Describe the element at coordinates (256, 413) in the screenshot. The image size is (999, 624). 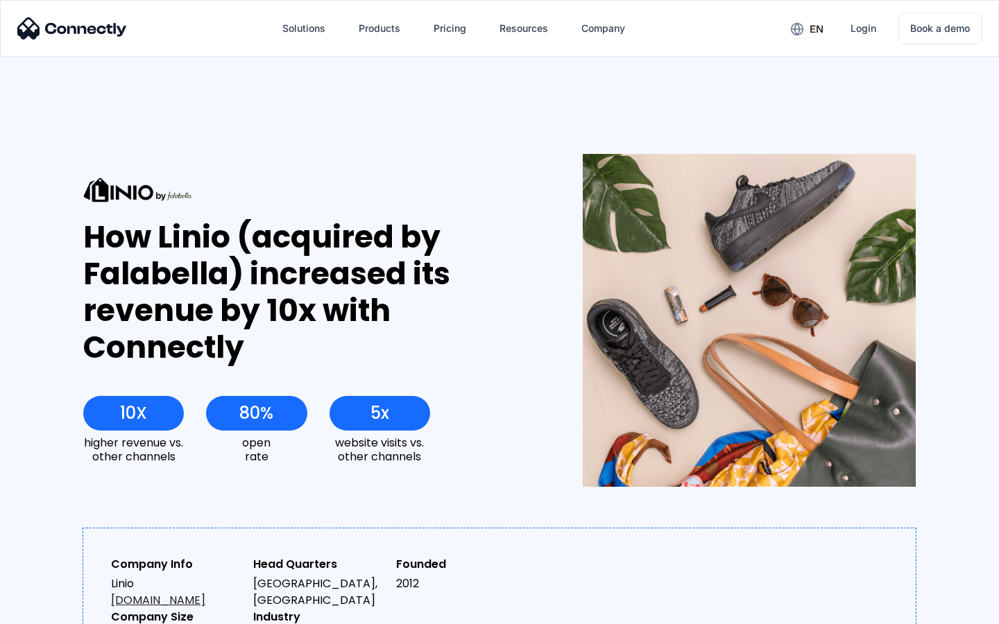
I see `div: 80%` at that location.